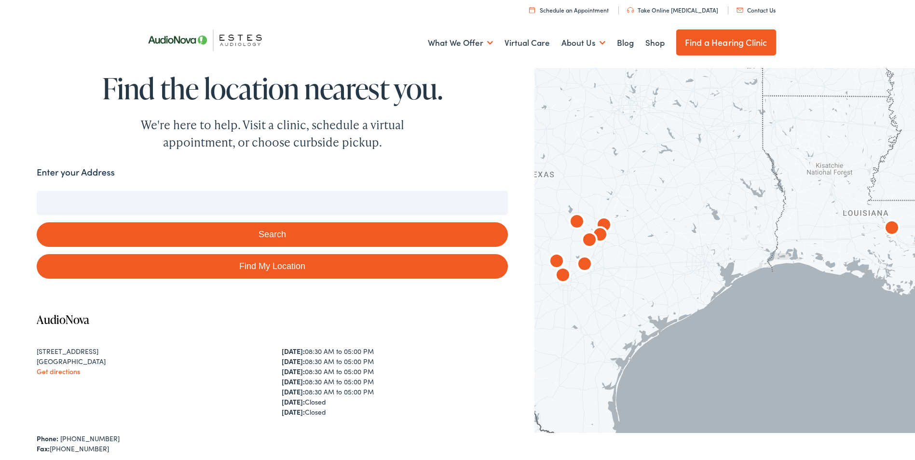 This screenshot has height=460, width=915. What do you see at coordinates (272, 203) in the screenshot?
I see `input: Enter your address or zip code` at bounding box center [272, 203].